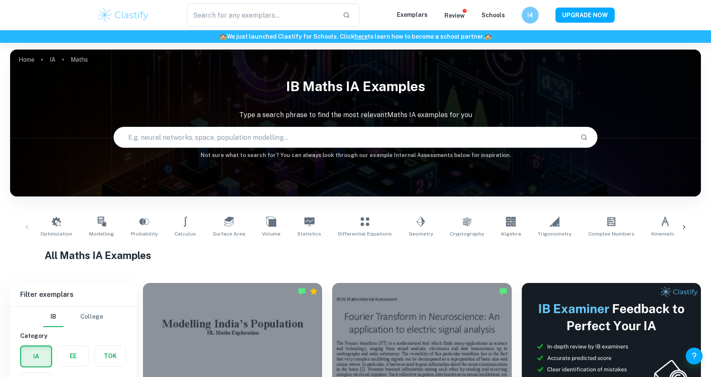 This screenshot has height=377, width=711. What do you see at coordinates (365, 234) in the screenshot?
I see `span: Differential Equations` at bounding box center [365, 234].